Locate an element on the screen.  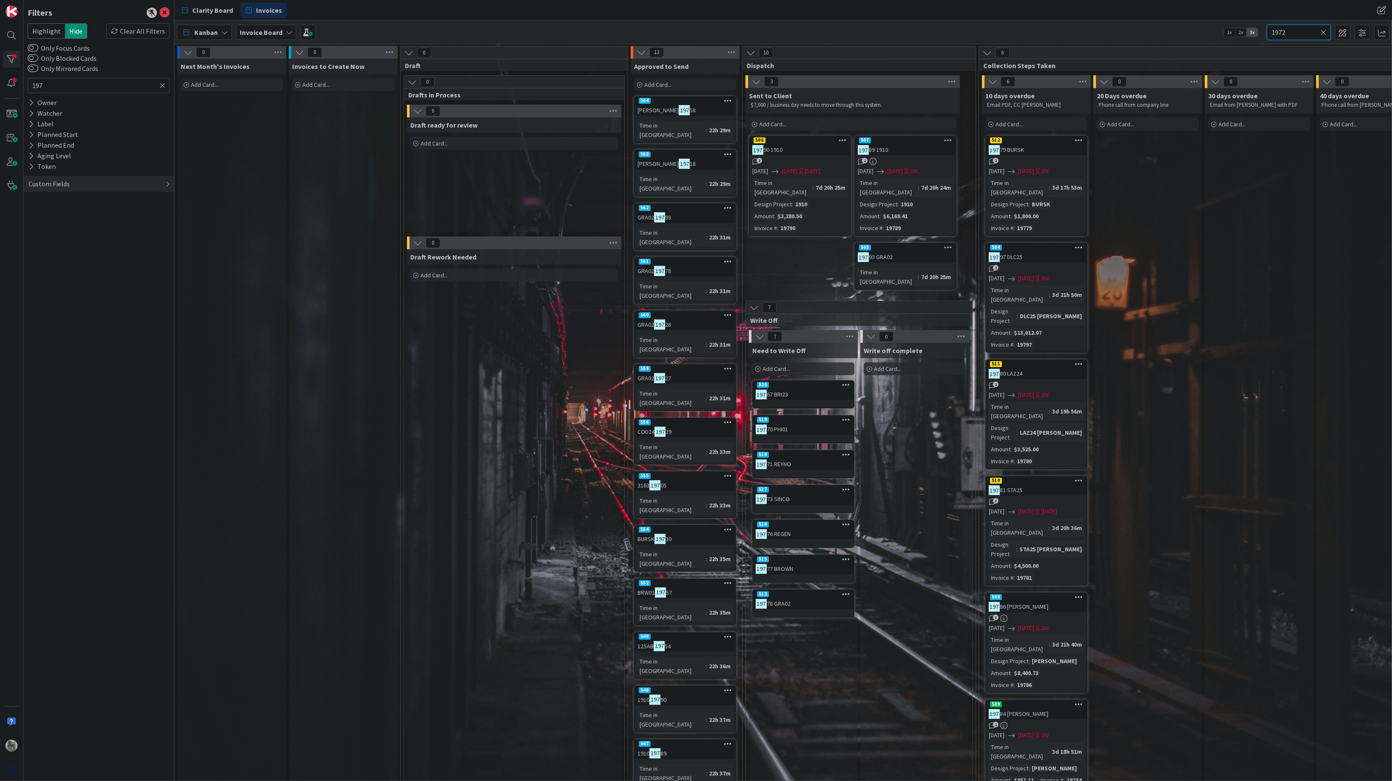
b: Invoice Board is located at coordinates (261, 32).